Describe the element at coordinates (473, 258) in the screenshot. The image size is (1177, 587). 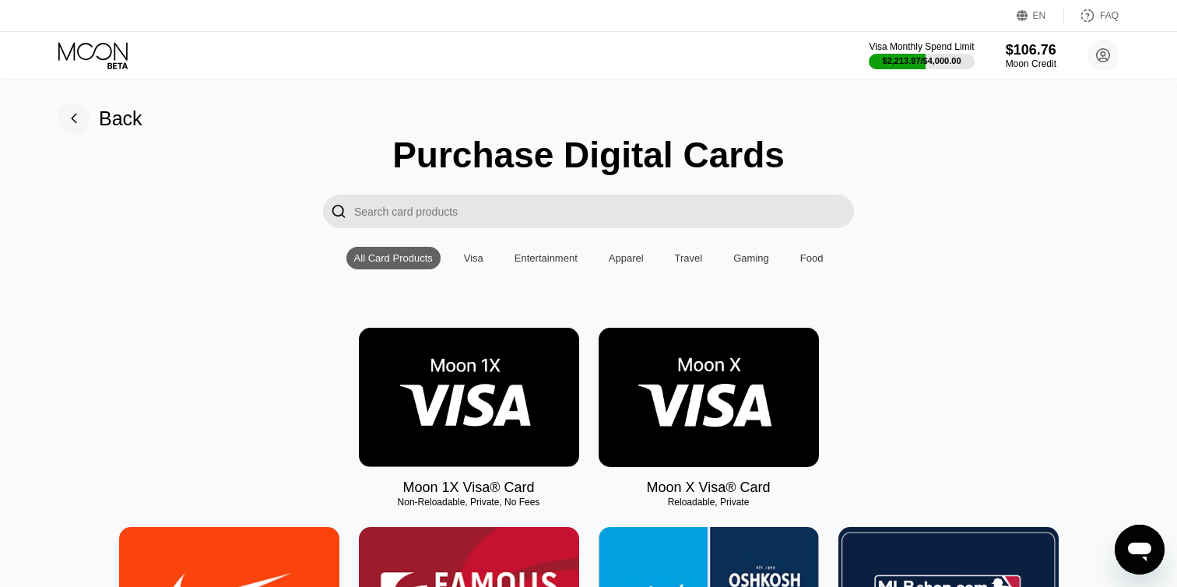
I see `div: Visa` at that location.